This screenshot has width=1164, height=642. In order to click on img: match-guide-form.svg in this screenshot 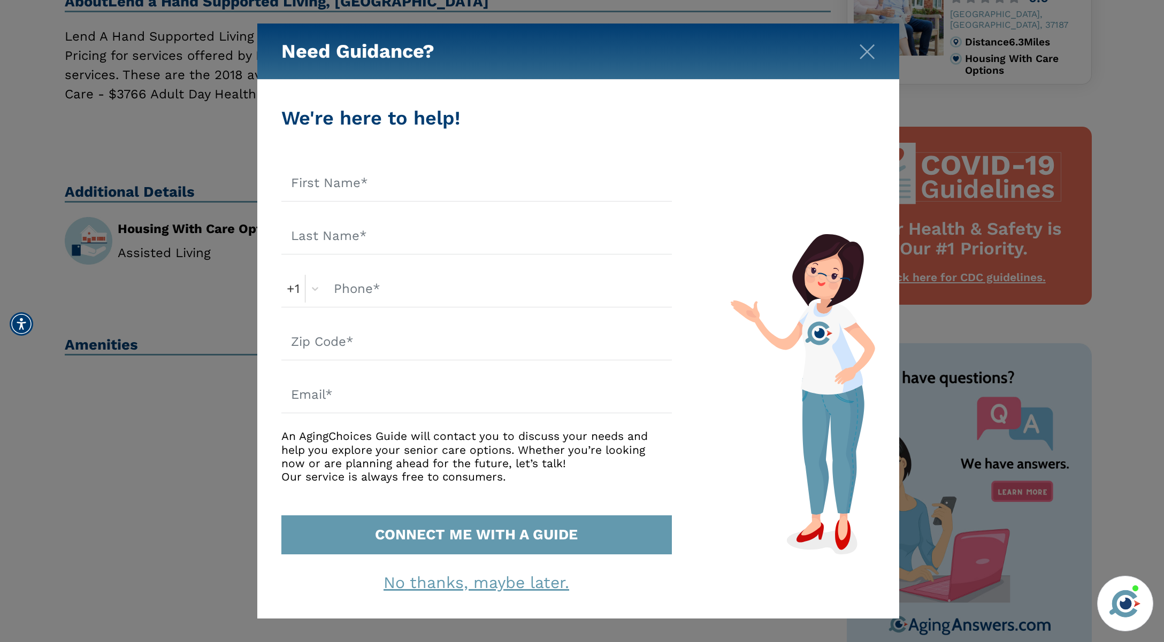, I will do `click(802, 394)`.